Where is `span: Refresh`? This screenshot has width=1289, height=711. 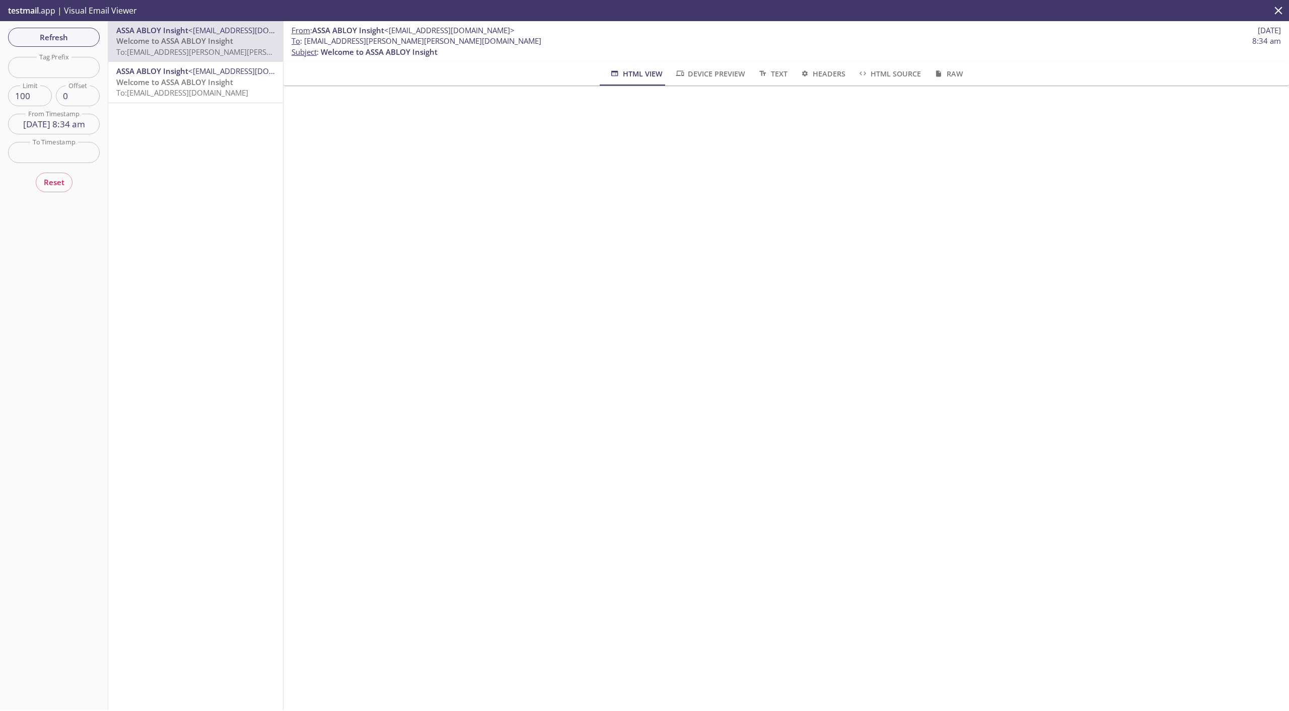
span: Refresh is located at coordinates (54, 37).